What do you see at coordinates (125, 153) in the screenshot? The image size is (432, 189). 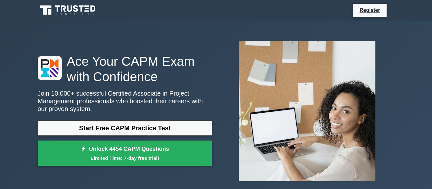 I see `a: Unlock 4454 CAPM QuestionsLimited Time: 7-day free trial!` at bounding box center [125, 153].